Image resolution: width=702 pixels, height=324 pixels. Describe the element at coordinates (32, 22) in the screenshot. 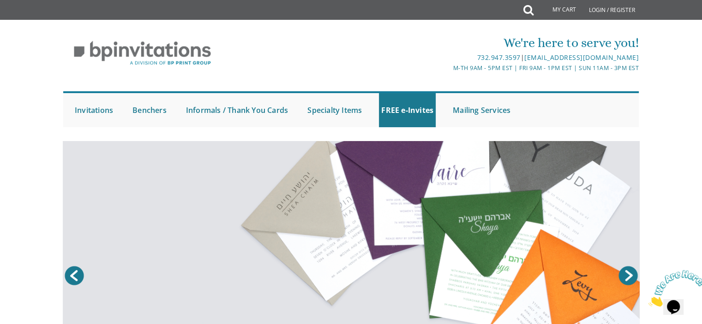

I see `img: Chat attention grabber` at that location.